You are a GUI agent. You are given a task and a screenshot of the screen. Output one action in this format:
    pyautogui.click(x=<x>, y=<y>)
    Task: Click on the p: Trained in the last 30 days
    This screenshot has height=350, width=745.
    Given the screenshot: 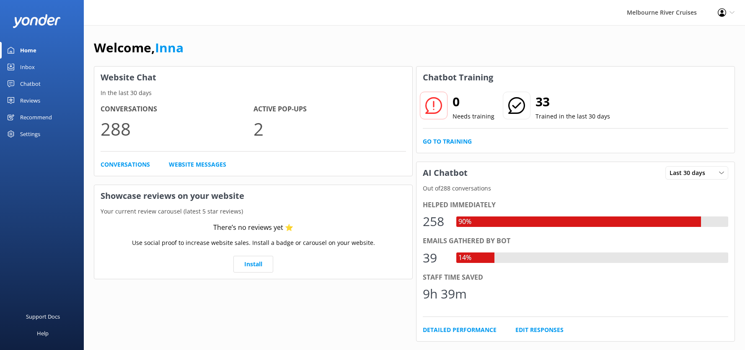 What is the action you would take?
    pyautogui.click(x=573, y=117)
    